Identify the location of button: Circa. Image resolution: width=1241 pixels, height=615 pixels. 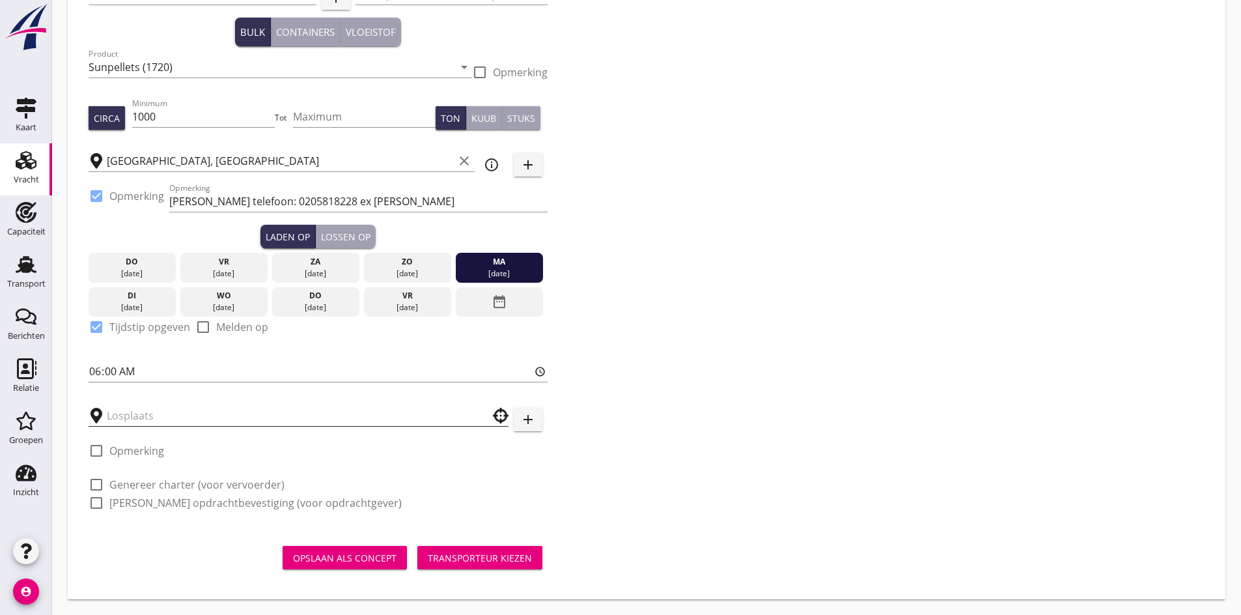
(107, 118).